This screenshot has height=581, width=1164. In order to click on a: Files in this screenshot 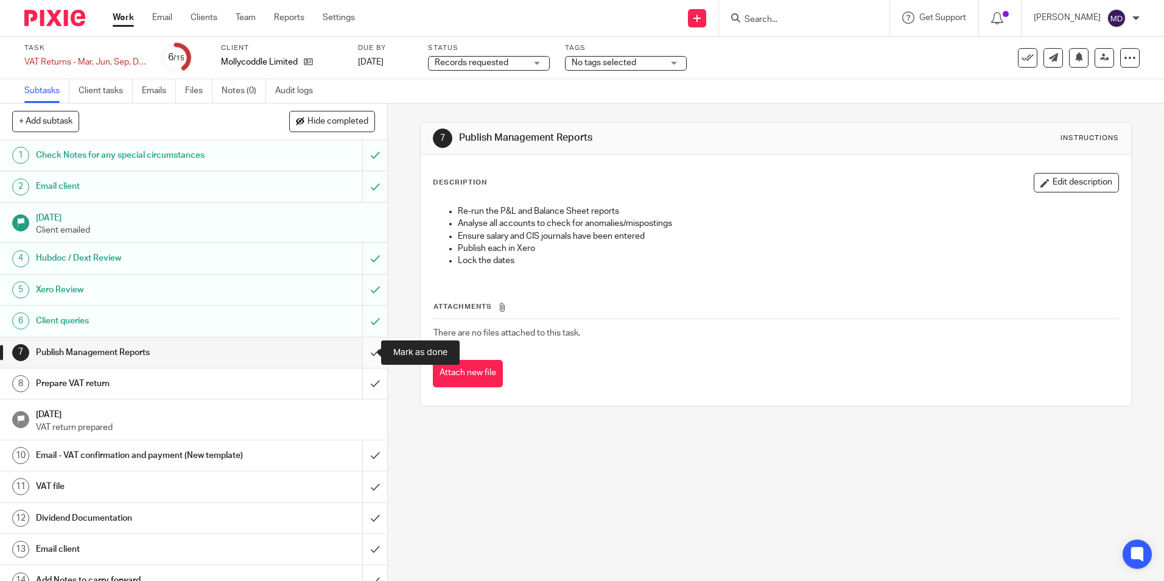, I will do `click(199, 91)`.